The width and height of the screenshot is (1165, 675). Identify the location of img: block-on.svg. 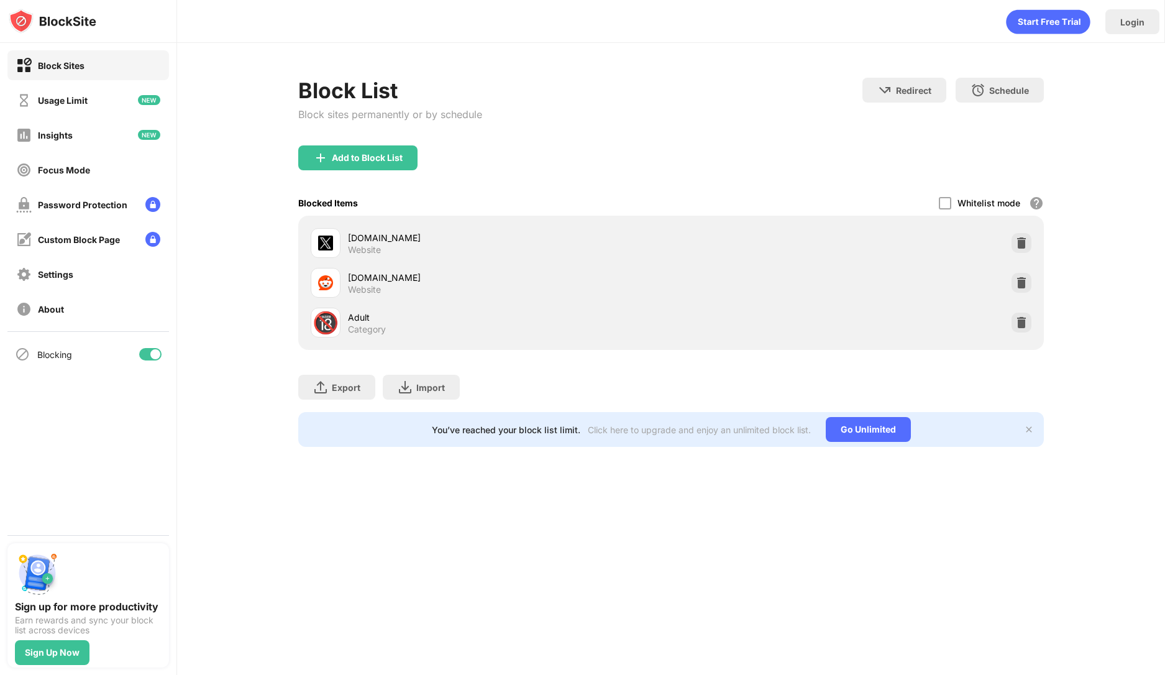
(24, 65).